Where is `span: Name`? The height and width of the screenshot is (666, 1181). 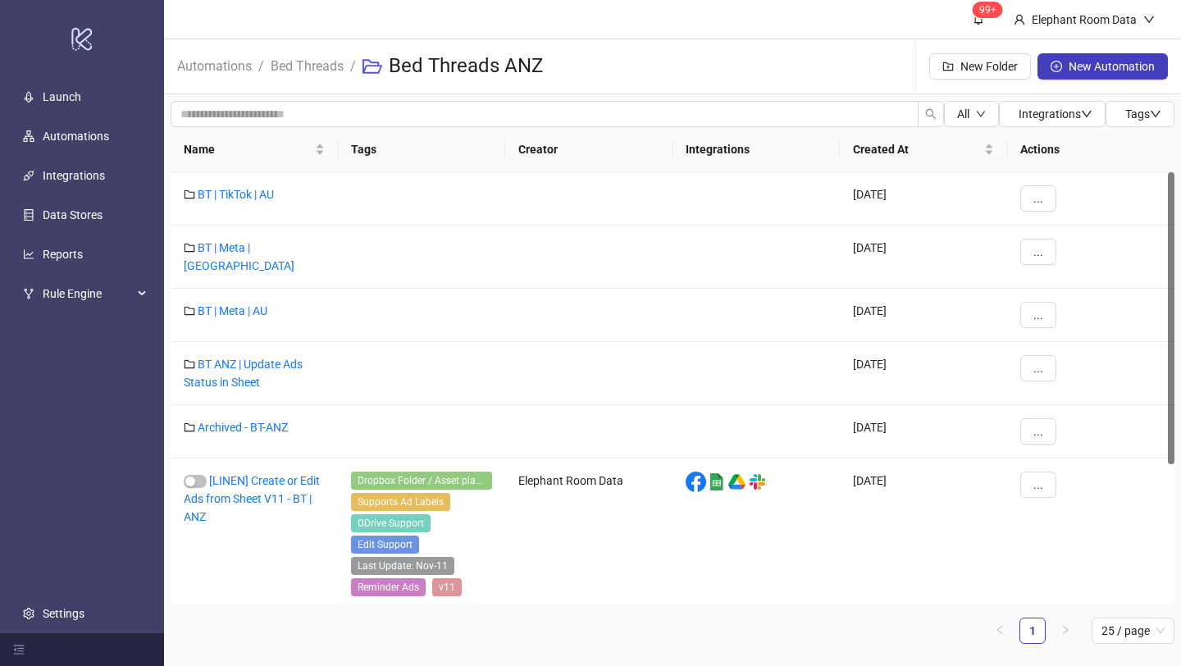
span: Name is located at coordinates (248, 149).